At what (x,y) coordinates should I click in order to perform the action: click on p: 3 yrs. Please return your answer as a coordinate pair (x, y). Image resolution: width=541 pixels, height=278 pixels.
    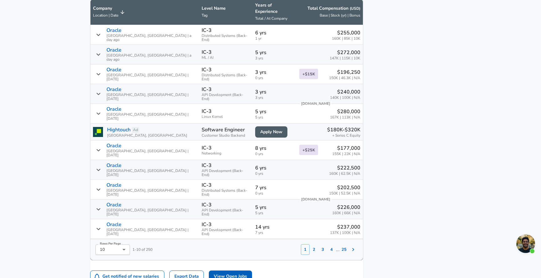
    Looking at the image, I should click on (274, 72).